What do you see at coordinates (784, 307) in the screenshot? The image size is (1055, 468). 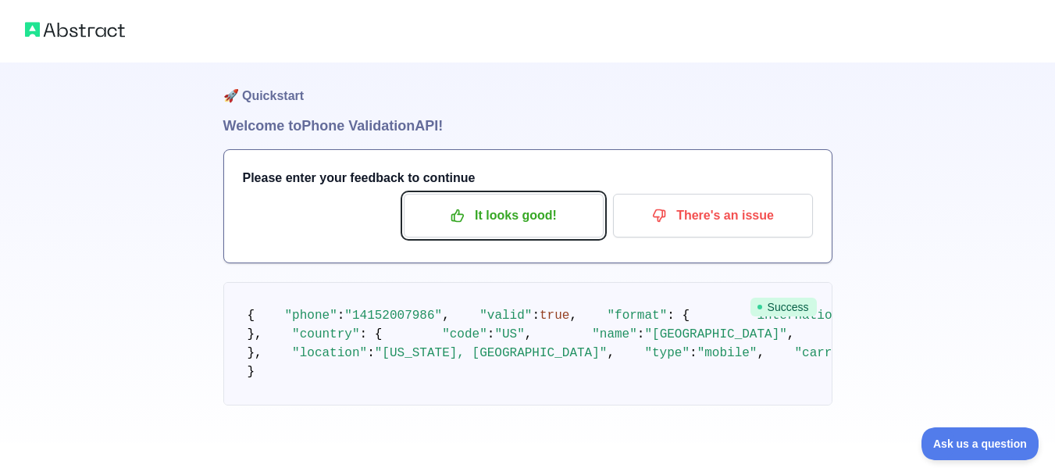 I see `span: Success` at bounding box center [784, 307].